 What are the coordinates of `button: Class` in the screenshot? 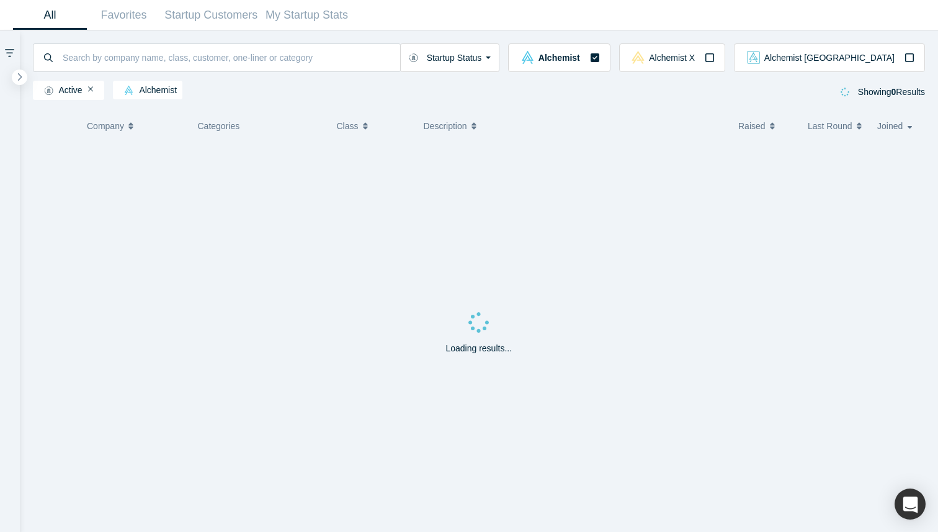 It's located at (371, 126).